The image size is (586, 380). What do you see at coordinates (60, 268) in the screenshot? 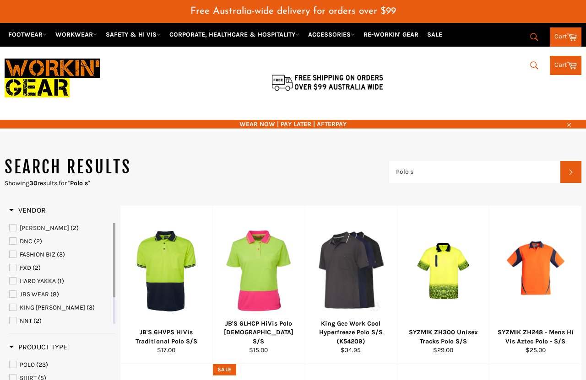
I see `a: FXD` at bounding box center [60, 268].